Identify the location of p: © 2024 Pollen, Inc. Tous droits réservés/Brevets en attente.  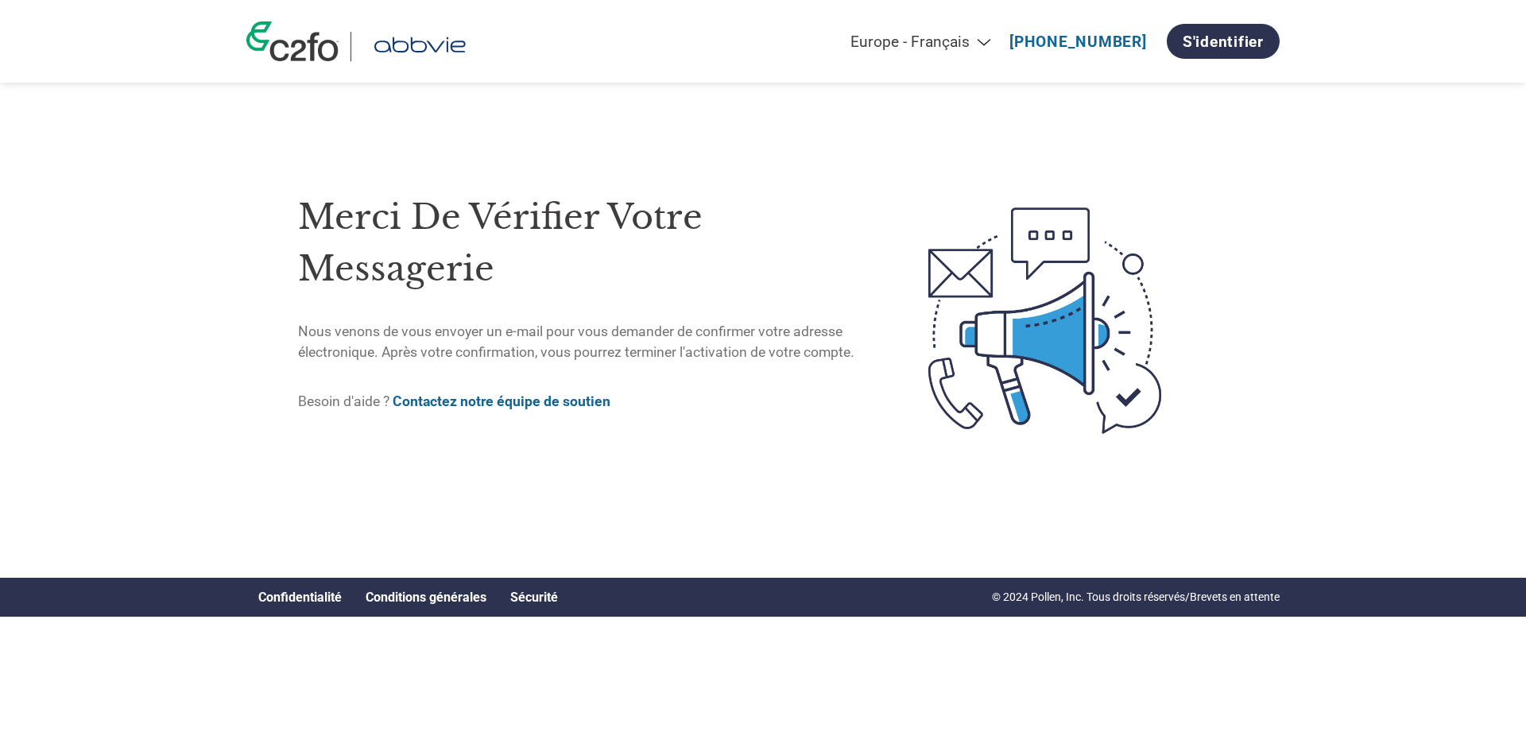
(1136, 597).